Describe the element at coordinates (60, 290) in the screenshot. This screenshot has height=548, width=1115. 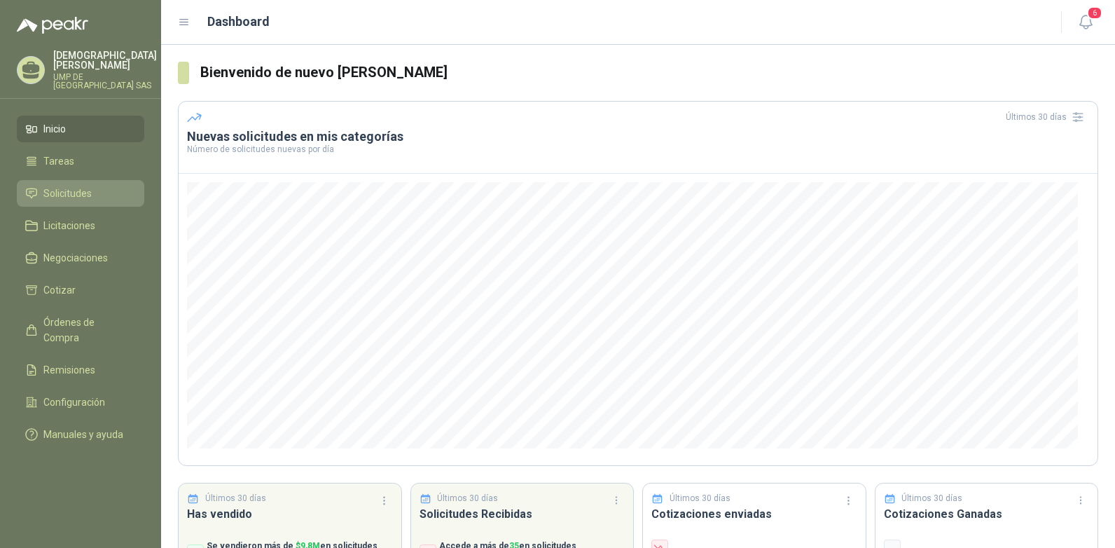
I see `span: Cotizar` at that location.